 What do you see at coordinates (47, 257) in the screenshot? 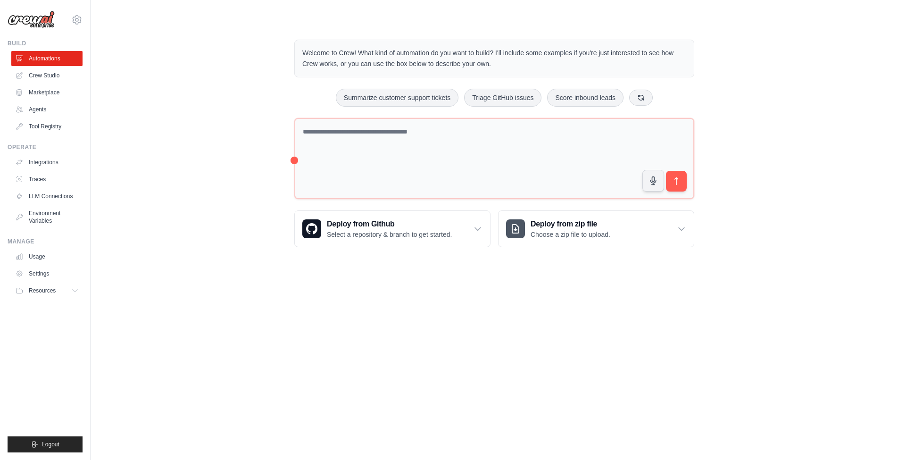
I see `a: Usage` at bounding box center [47, 257].